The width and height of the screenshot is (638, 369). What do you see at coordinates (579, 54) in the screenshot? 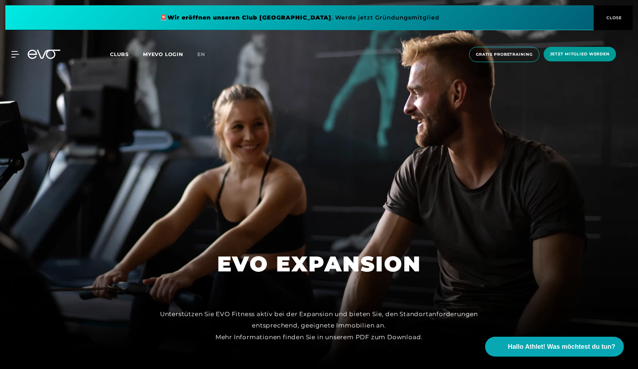
I see `a: Jetzt Mitglied werden` at bounding box center [579, 54].